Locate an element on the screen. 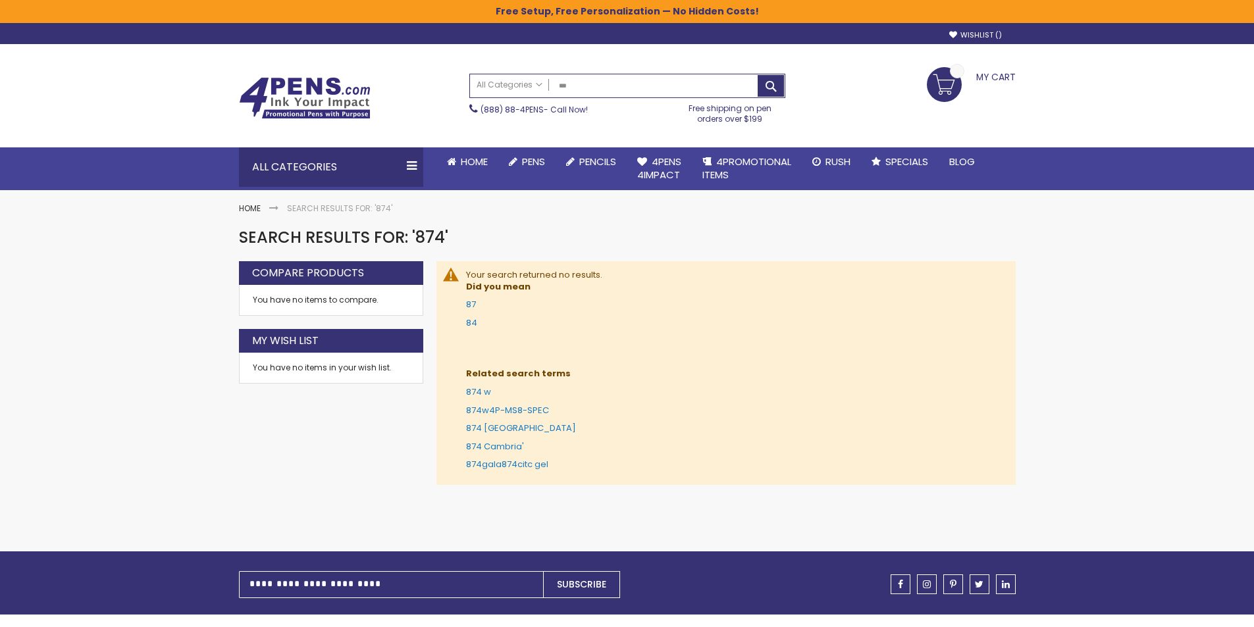 This screenshot has width=1254, height=627. div: Your search returned no results. is located at coordinates (734, 369).